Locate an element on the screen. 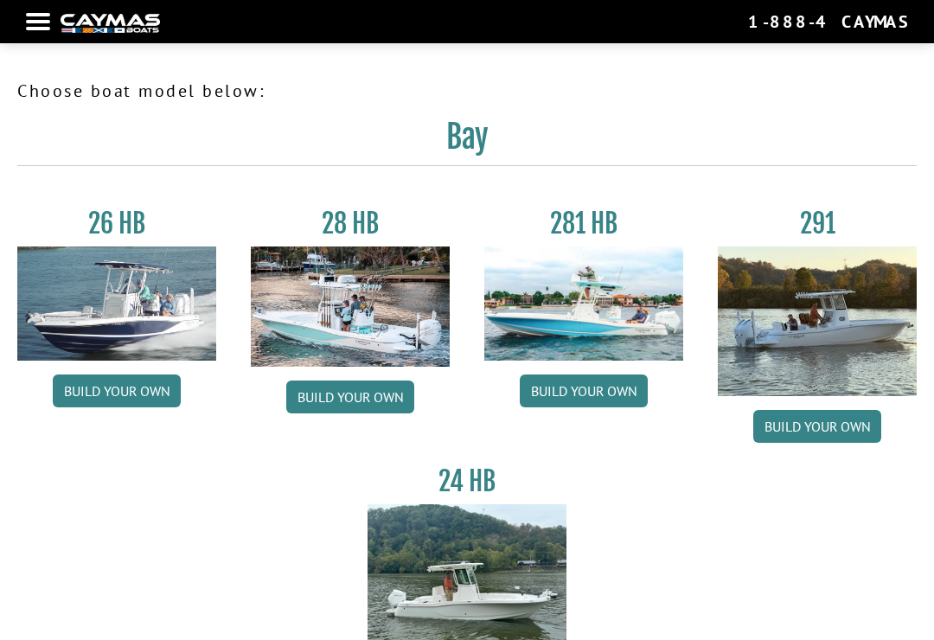 The image size is (934, 640). h3: 281 HB is located at coordinates (584, 223).